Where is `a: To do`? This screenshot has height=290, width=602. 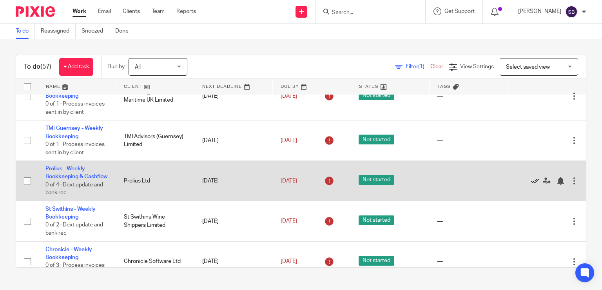 a: To do is located at coordinates (25, 31).